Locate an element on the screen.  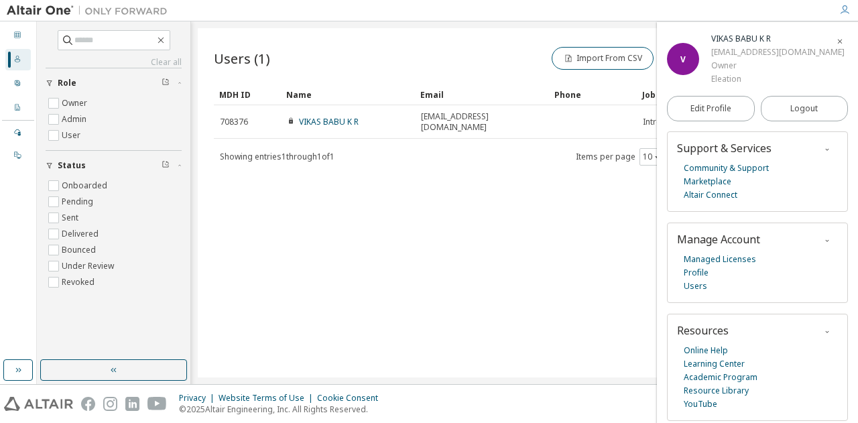
label: Pending is located at coordinates (78, 202).